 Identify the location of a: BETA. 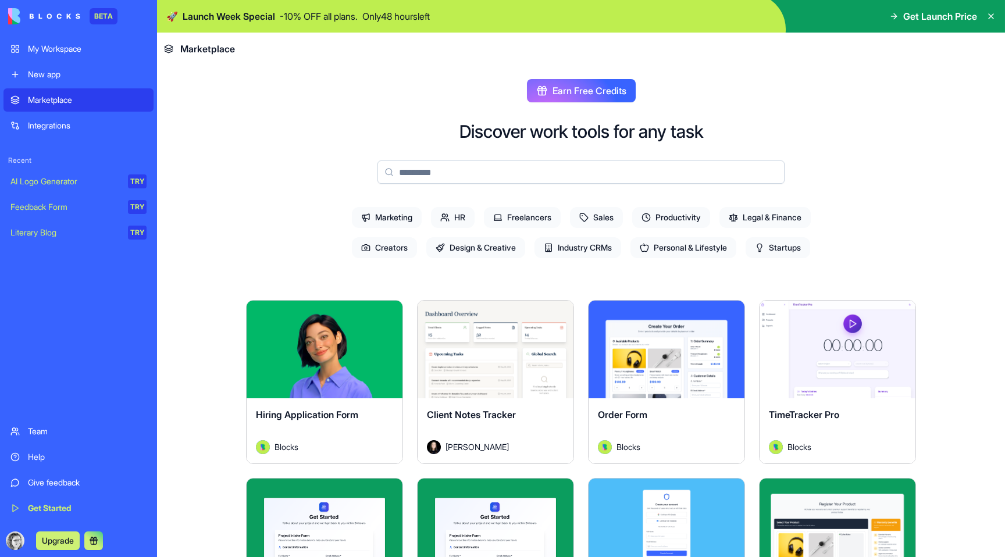
(63, 16).